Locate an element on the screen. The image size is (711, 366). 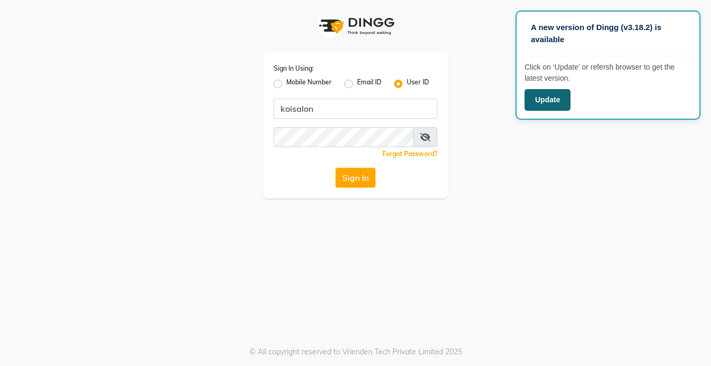
label: Mobile Number is located at coordinates (309, 84).